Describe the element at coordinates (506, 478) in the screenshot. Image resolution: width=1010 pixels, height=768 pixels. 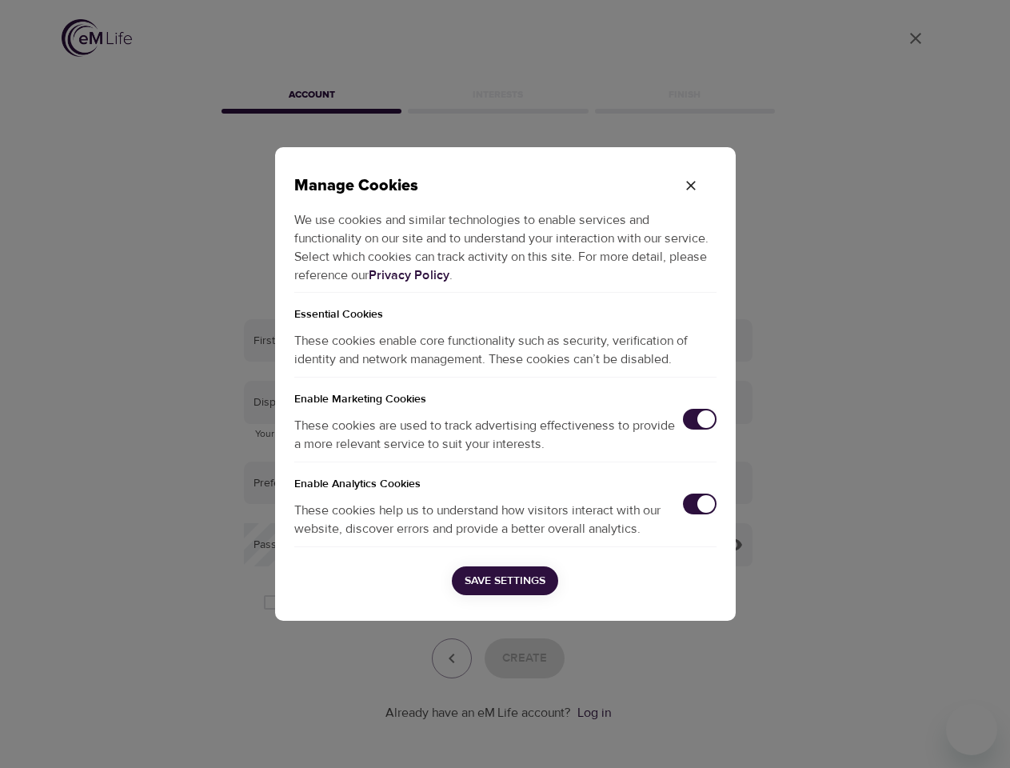
I see `h5: Enable Analytics Cookies` at that location.